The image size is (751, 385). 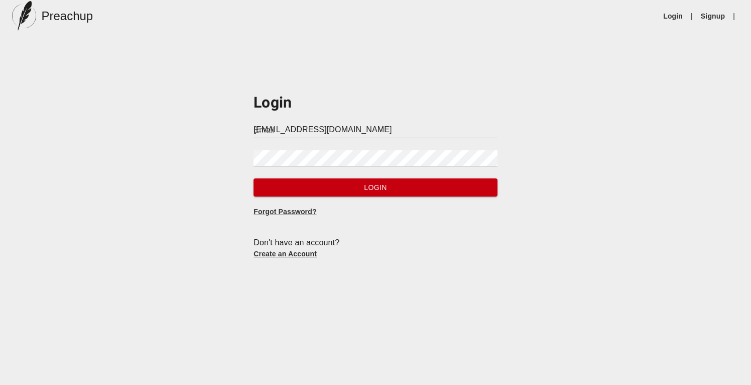 I want to click on h5: Preachup, so click(x=67, y=16).